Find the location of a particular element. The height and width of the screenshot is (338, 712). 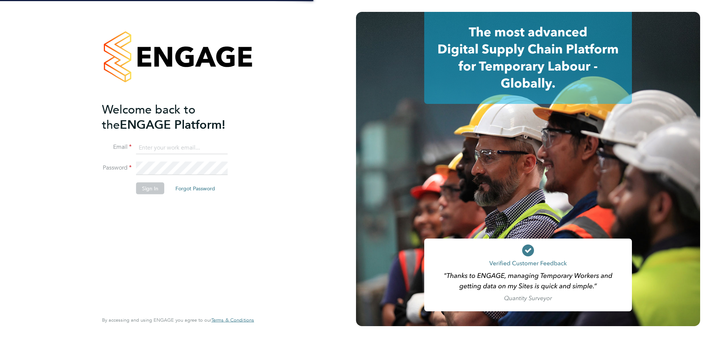

span: By accessing and using ENGAGE you agree to our is located at coordinates (178, 320).